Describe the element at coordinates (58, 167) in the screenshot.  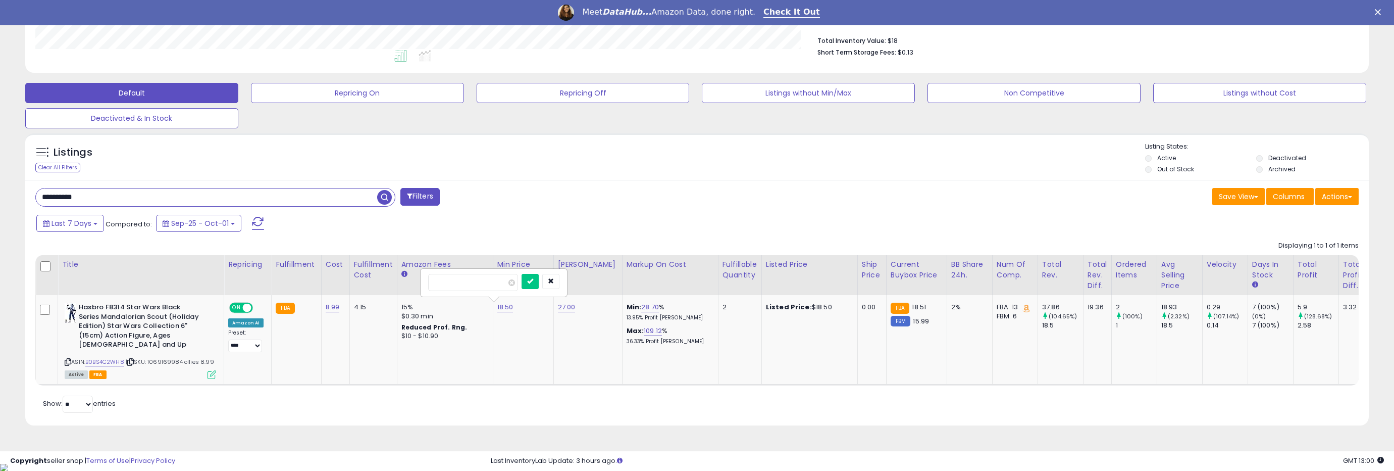
I see `div: Clear All Filters` at that location.